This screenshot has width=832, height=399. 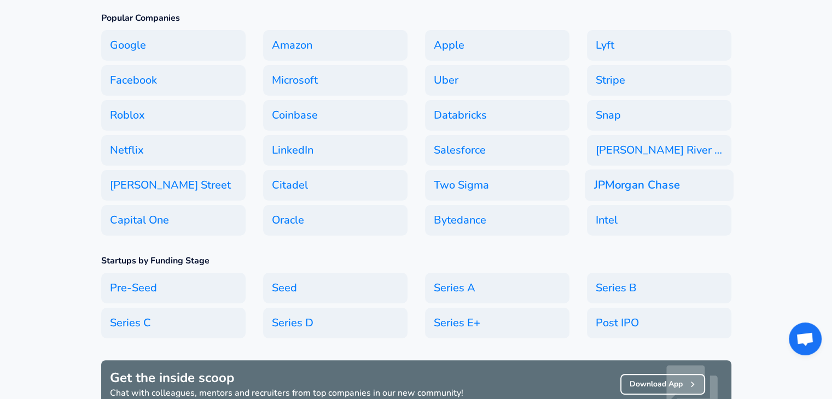 I want to click on h6: Two Sigma, so click(x=497, y=185).